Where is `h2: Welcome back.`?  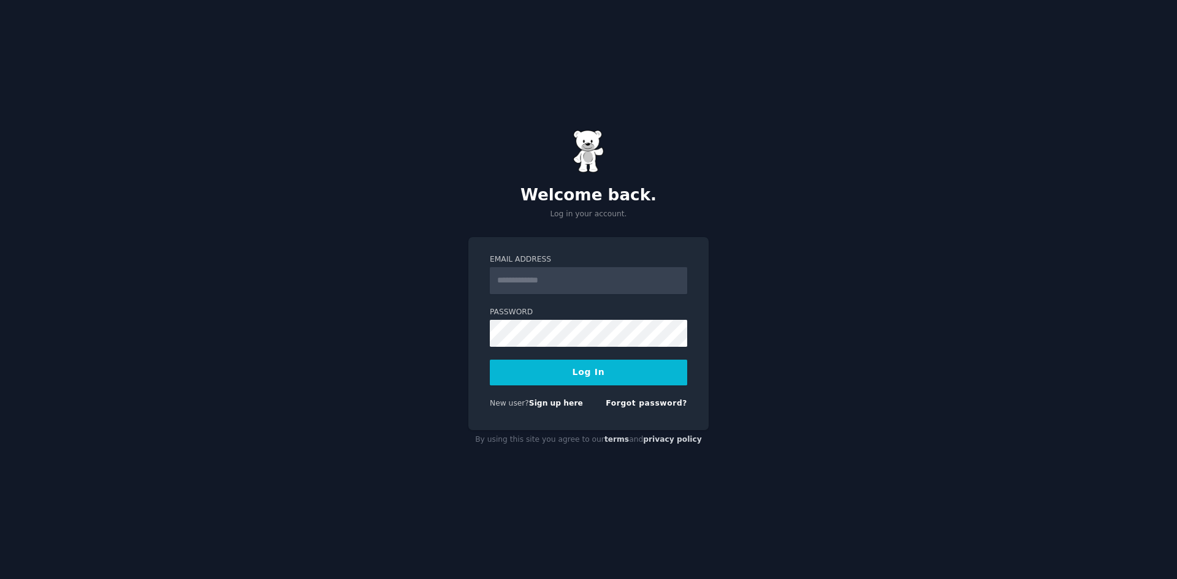 h2: Welcome back. is located at coordinates (589, 196).